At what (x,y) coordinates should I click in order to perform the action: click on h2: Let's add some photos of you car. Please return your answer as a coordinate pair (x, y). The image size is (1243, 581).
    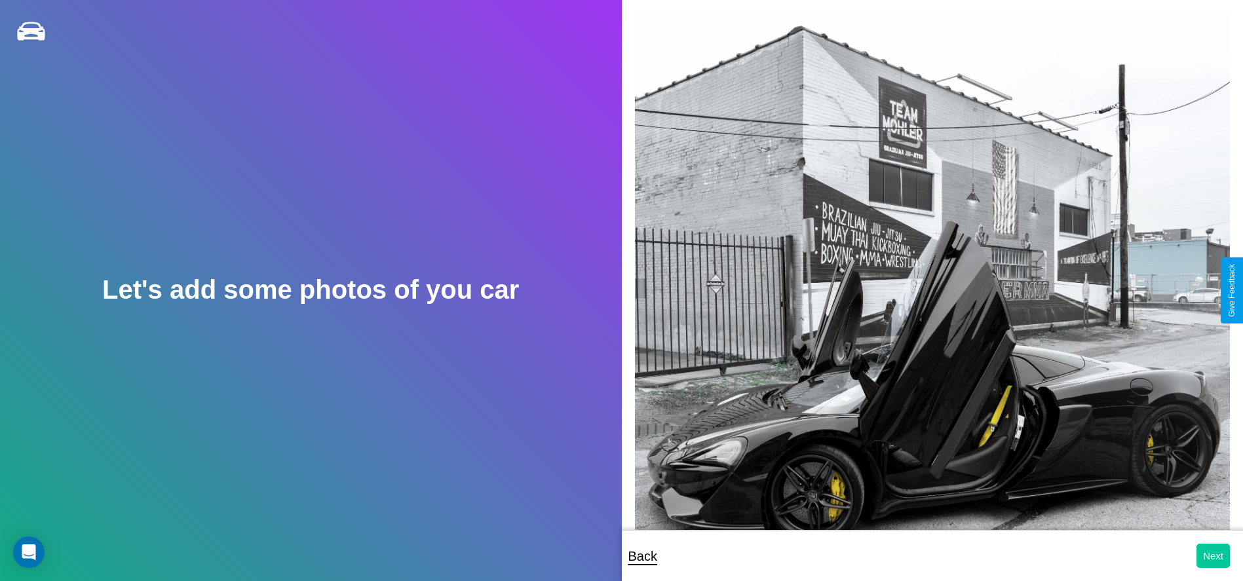
    Looking at the image, I should click on (311, 290).